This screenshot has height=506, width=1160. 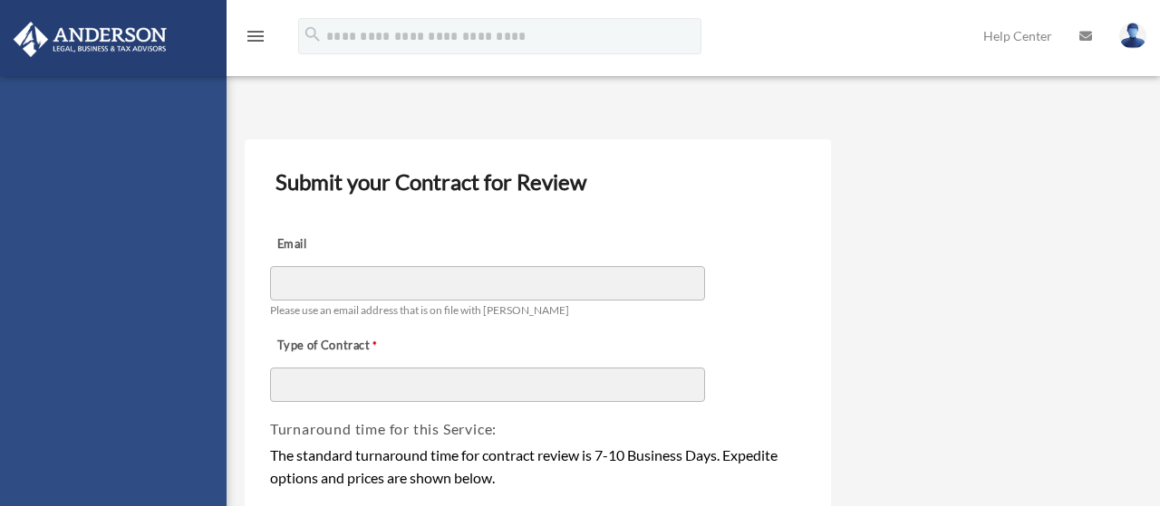 I want to click on label: Email, so click(x=361, y=245).